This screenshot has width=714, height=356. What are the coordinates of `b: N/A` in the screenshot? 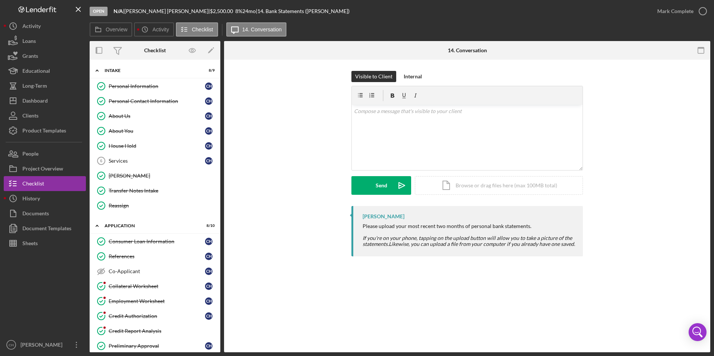 It's located at (118, 11).